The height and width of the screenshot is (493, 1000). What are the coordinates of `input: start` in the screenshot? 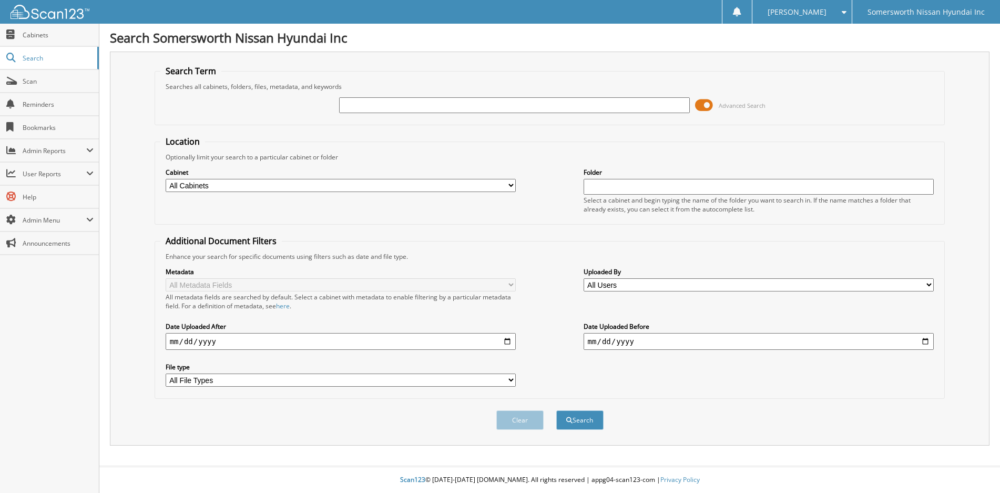 It's located at (341, 341).